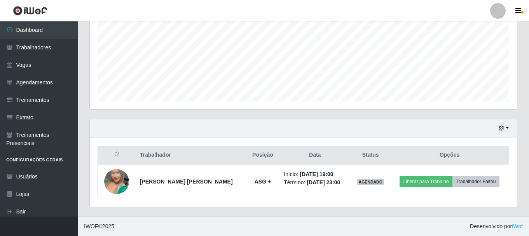 The image size is (529, 236). Describe the element at coordinates (370, 155) in the screenshot. I see `th: Status` at that location.